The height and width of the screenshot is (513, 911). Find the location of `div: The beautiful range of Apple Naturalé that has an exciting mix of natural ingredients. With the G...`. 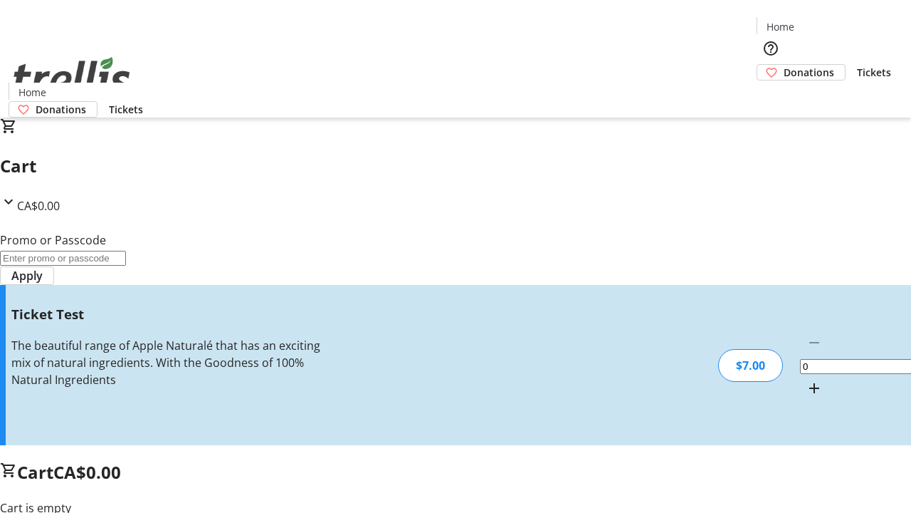

div: The beautiful range of Apple Naturalé that has an exciting mix of natural ingredients. With the G... is located at coordinates (167, 362).